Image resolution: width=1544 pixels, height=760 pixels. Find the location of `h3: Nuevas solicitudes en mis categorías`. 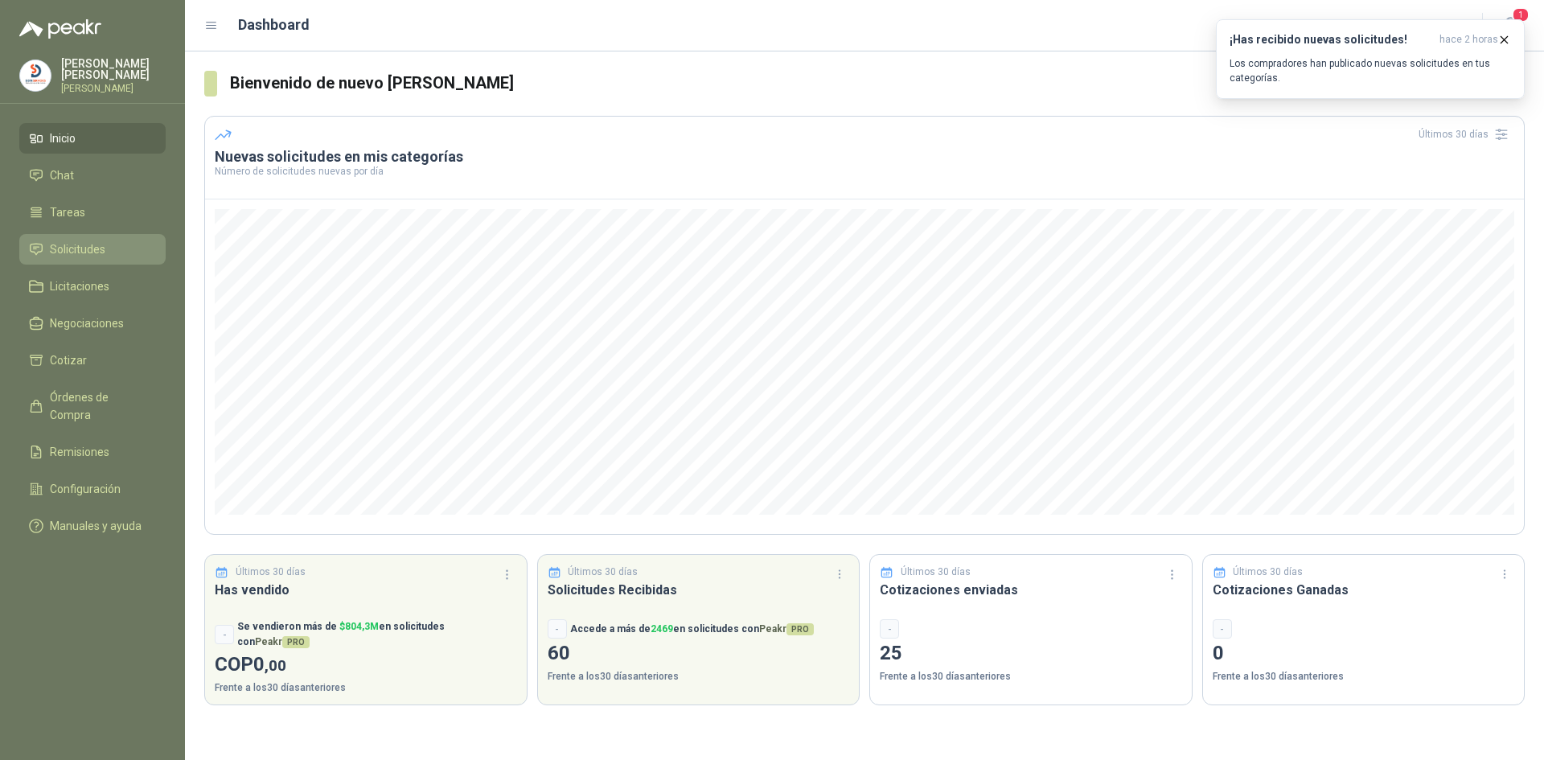

h3: Nuevas solicitudes en mis categorías is located at coordinates (864, 157).